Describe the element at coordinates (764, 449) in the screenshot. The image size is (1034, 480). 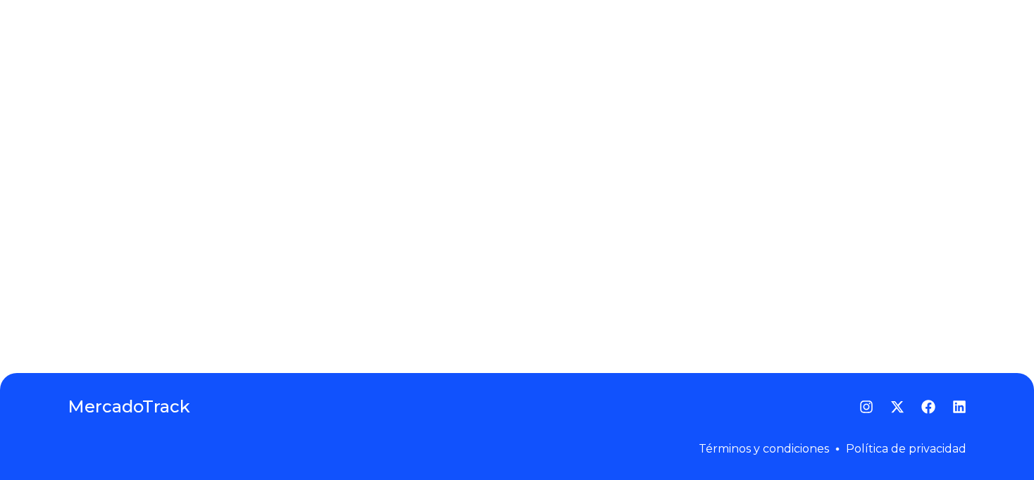
I see `a: Términos y condiciones` at that location.